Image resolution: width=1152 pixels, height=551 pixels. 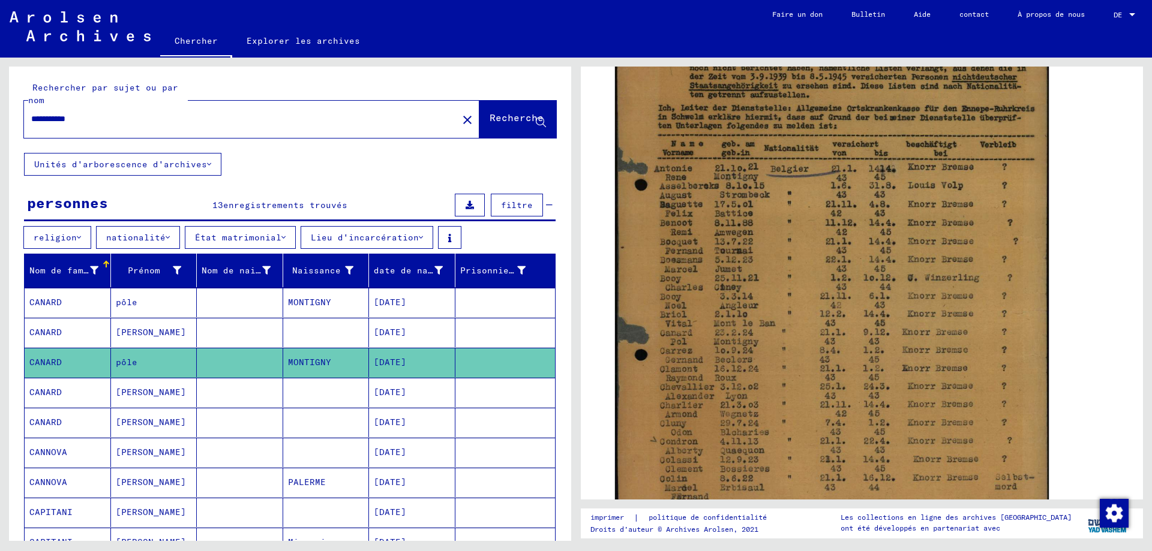 I want to click on font: DE, so click(x=1117, y=14).